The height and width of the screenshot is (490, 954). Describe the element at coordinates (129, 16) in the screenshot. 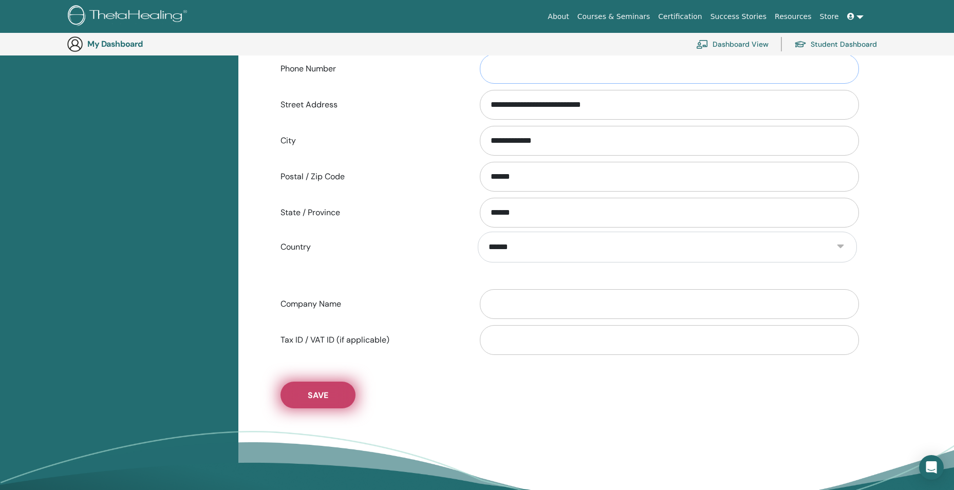

I see `img: logo.png` at that location.